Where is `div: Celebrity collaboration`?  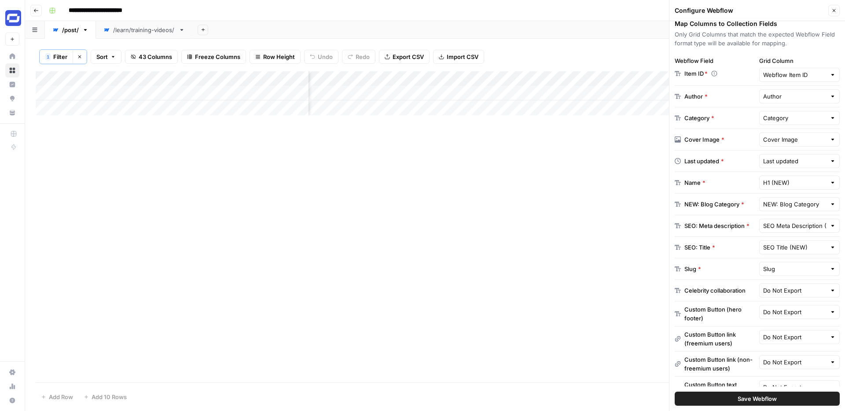
div: Celebrity collaboration is located at coordinates (715, 290).